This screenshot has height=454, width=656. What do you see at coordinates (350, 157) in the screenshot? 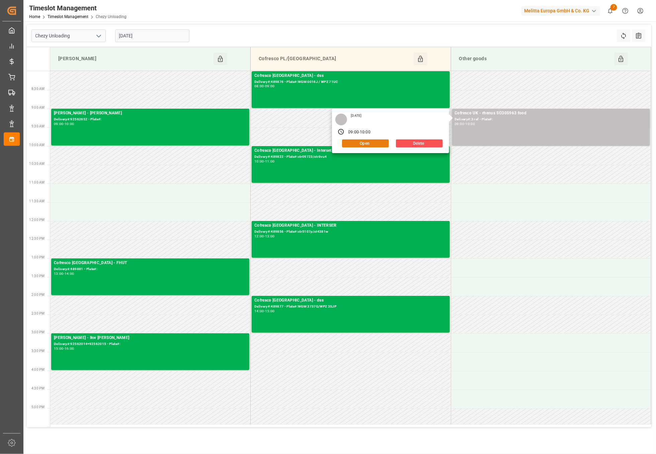
I see `div: Delivery#:489822 - Plate#:ctr09723/ctr8vu4` at bounding box center [350, 157].